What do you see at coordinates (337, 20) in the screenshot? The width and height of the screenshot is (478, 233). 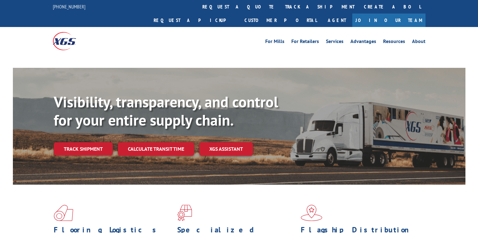 I see `a: Agent` at bounding box center [337, 20].